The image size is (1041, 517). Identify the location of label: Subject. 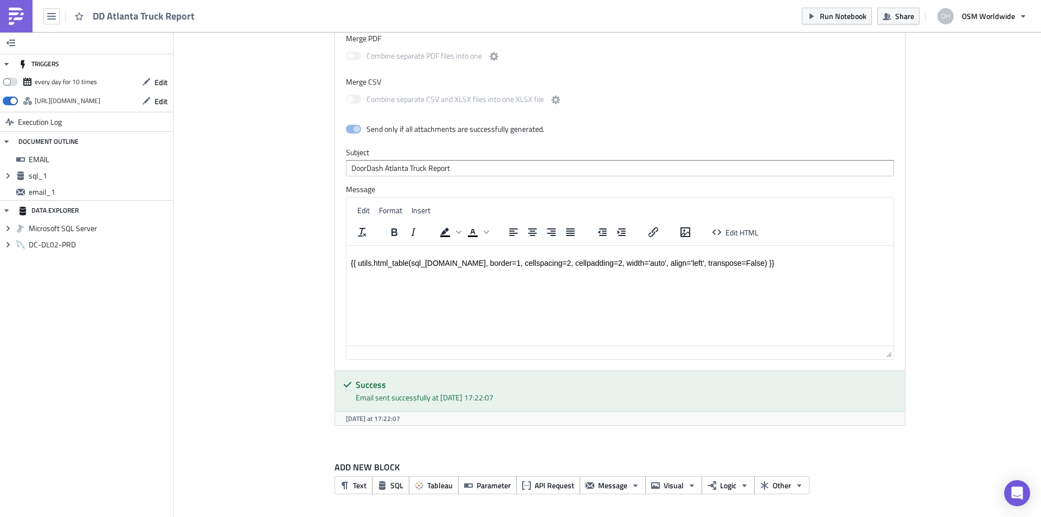
(620, 152).